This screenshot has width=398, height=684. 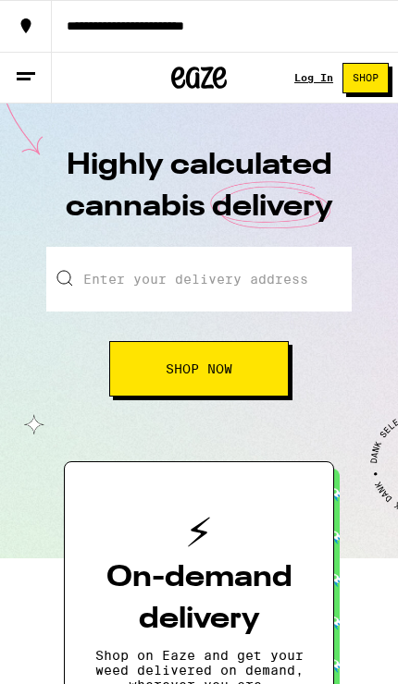 What do you see at coordinates (365, 78) in the screenshot?
I see `span: Shop` at bounding box center [365, 78].